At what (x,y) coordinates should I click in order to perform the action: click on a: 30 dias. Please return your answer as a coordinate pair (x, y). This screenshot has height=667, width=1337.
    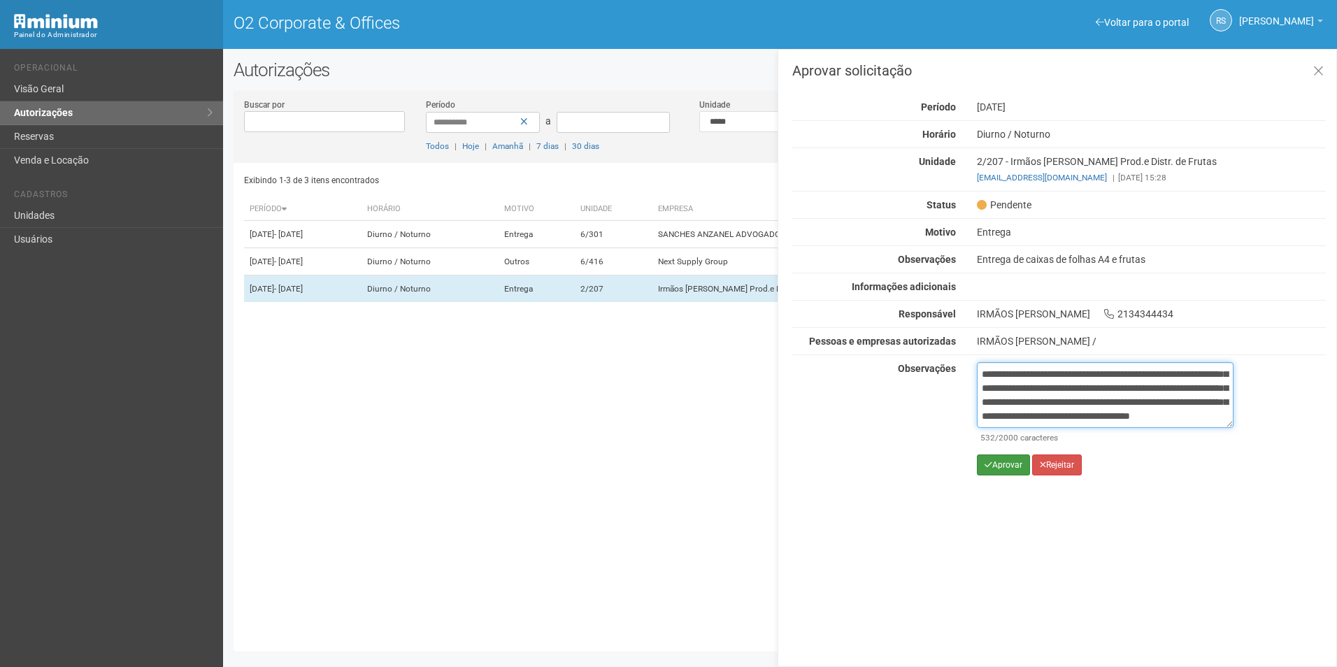
    Looking at the image, I should click on (585, 146).